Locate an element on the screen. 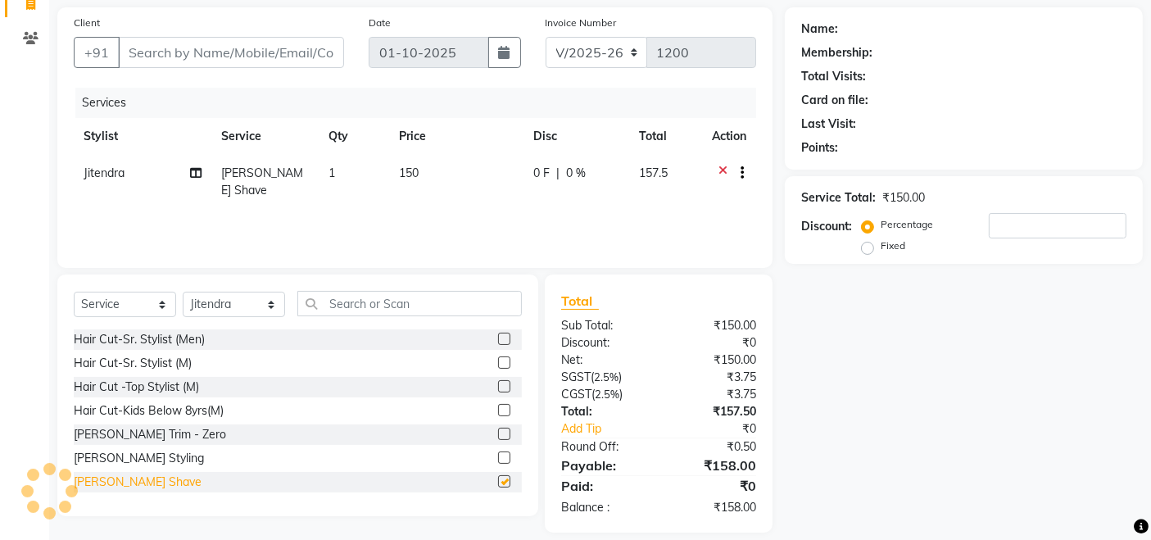 The height and width of the screenshot is (540, 1151). span: 0 % is located at coordinates (576, 173).